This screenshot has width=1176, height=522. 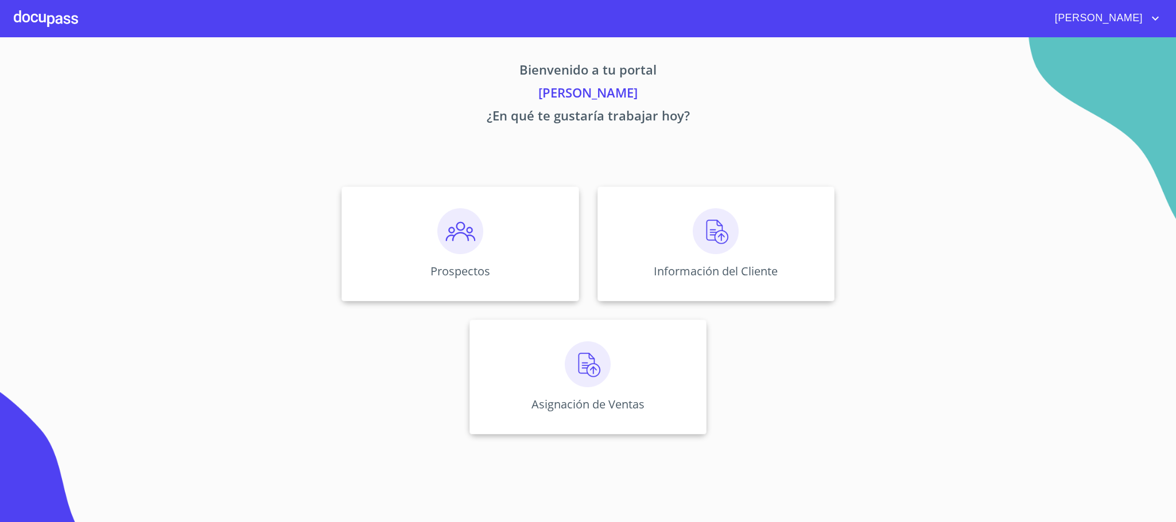 I want to click on p: Información del Cliente, so click(x=716, y=271).